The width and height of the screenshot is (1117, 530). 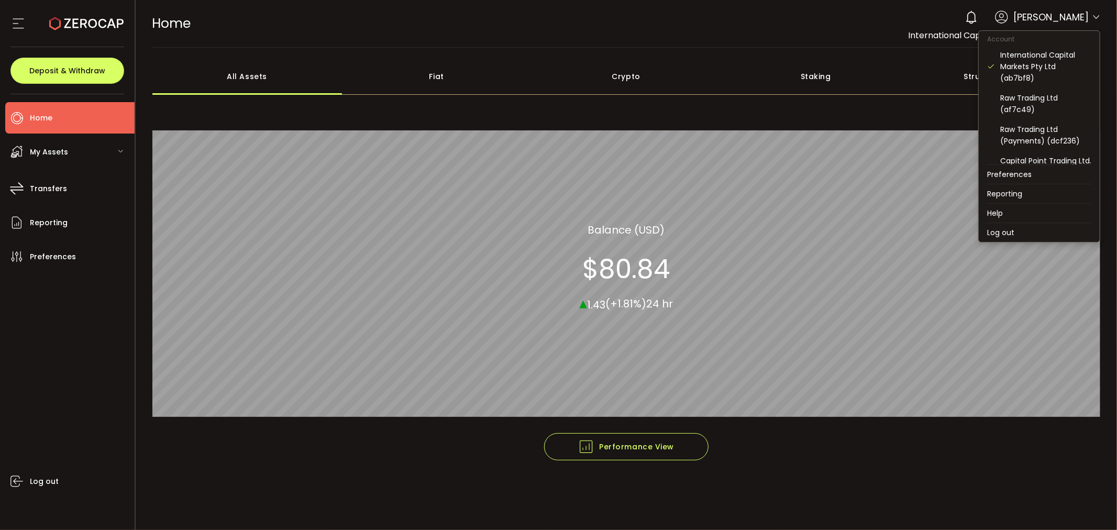 I want to click on li: Reporting, so click(x=1039, y=194).